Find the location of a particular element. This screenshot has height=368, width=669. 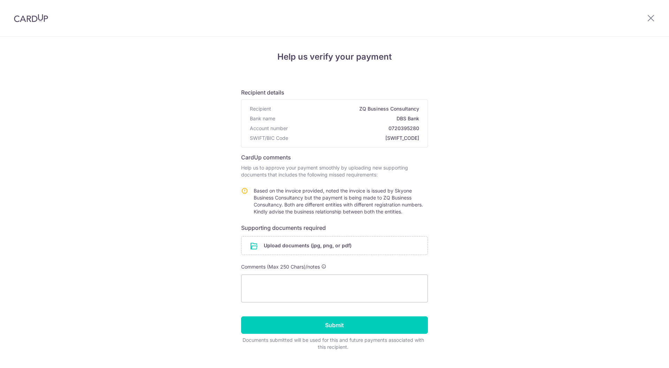

span: DBS Bank is located at coordinates (349, 118).